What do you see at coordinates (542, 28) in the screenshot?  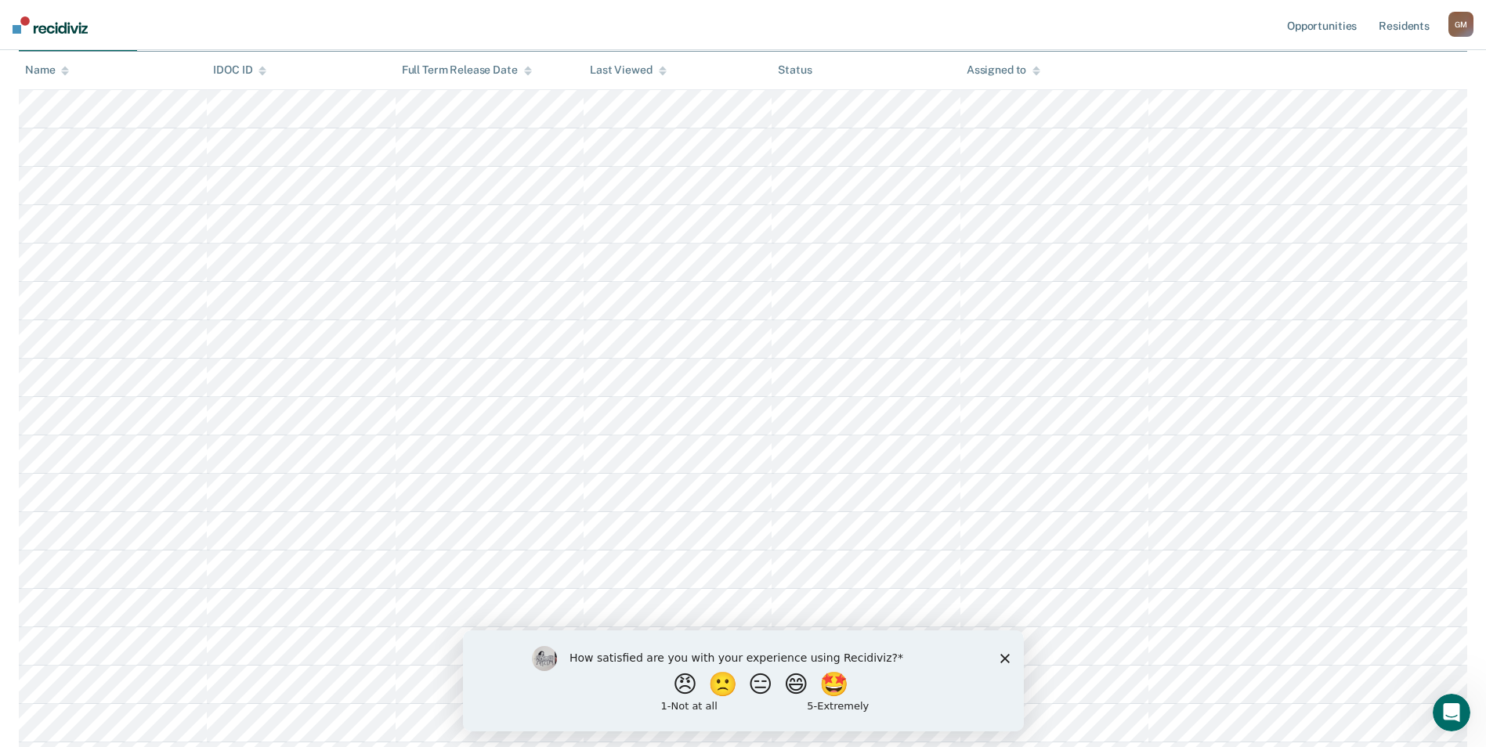 I see `div: Close survey` at bounding box center [542, 28].